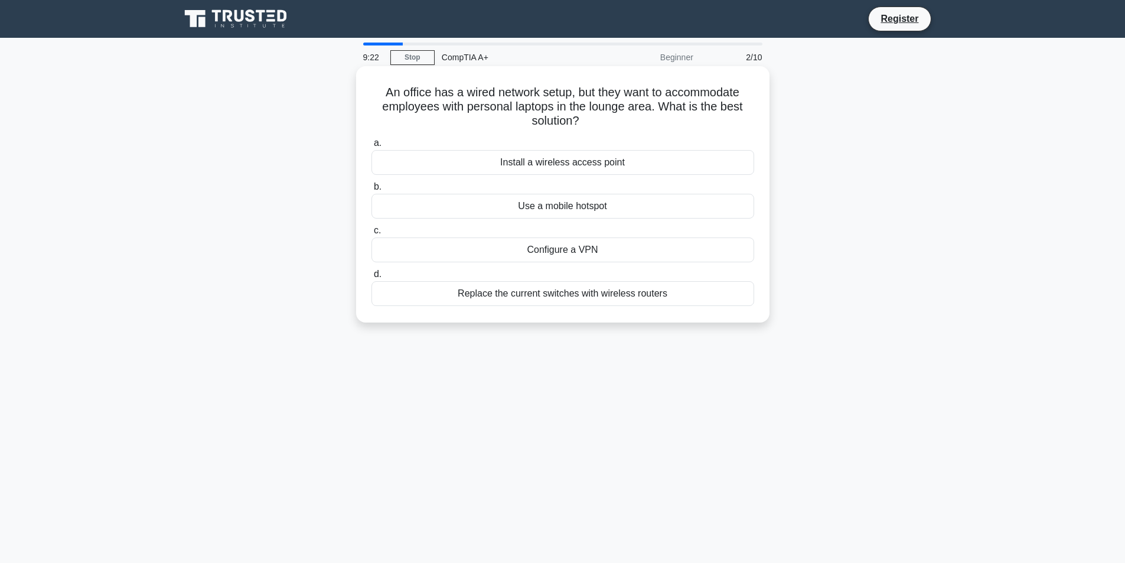  Describe the element at coordinates (900, 18) in the screenshot. I see `a: Register` at that location.